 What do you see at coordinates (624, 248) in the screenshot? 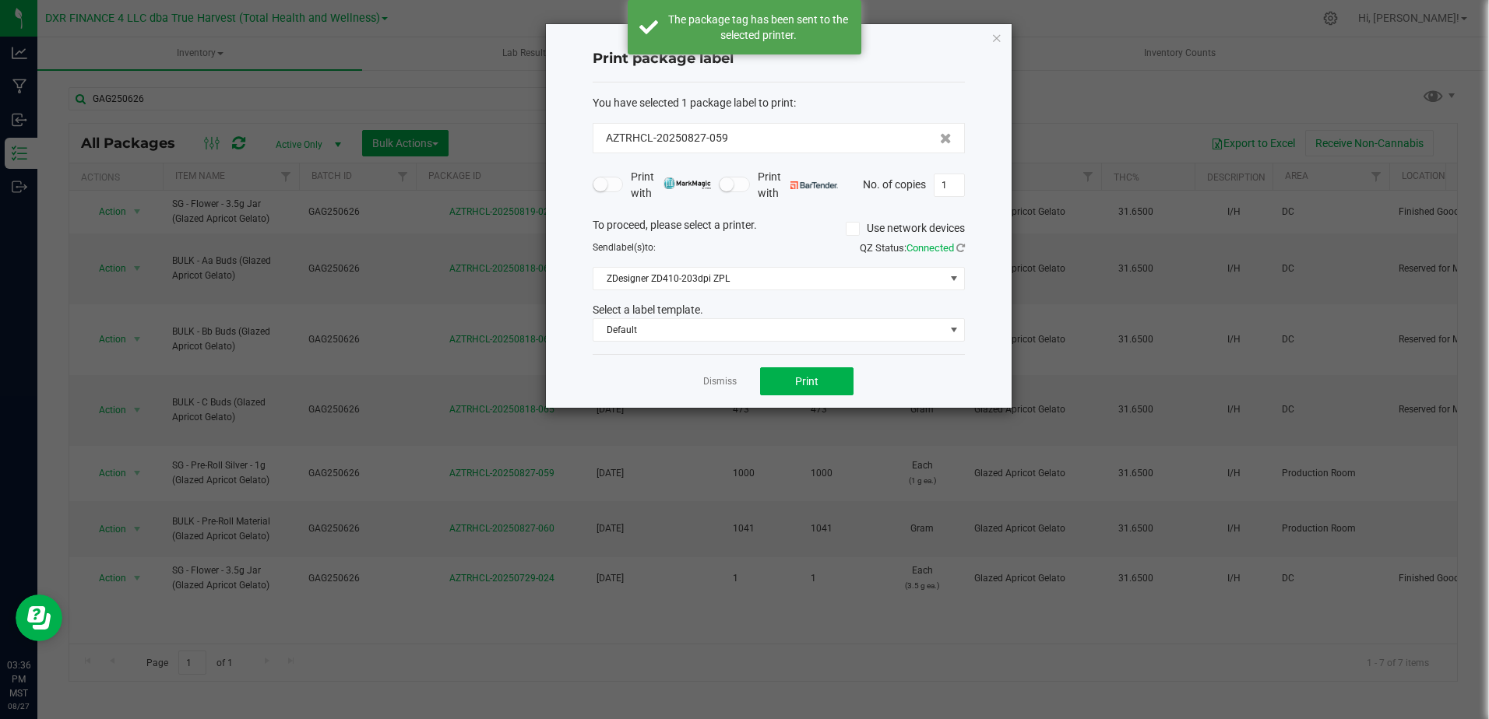
I see `span: Send to:` at bounding box center [624, 248].